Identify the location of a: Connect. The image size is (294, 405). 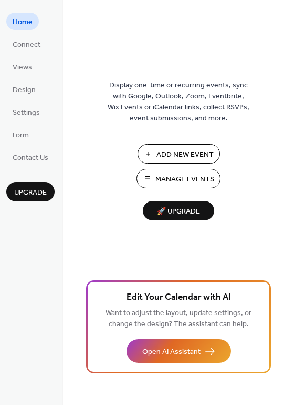
(26, 44).